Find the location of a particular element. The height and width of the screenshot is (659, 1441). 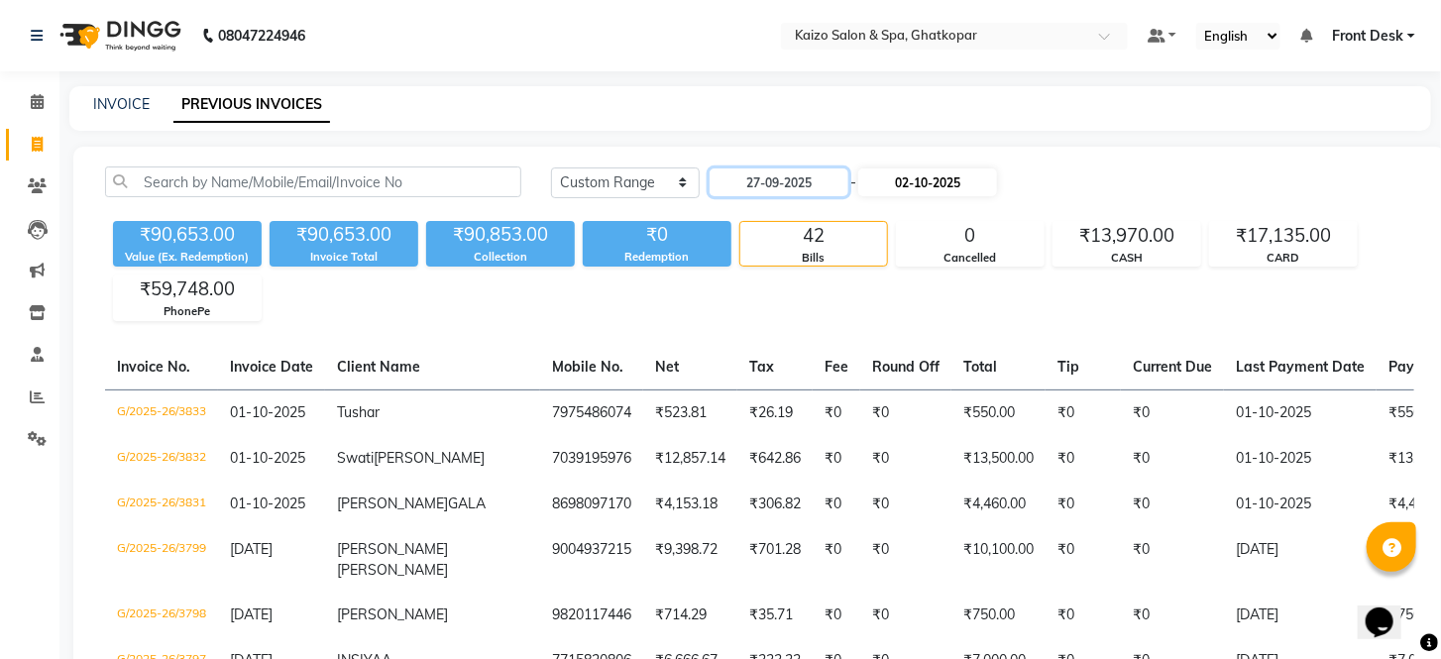

td: ₹13,500.00 is located at coordinates (998, 459).